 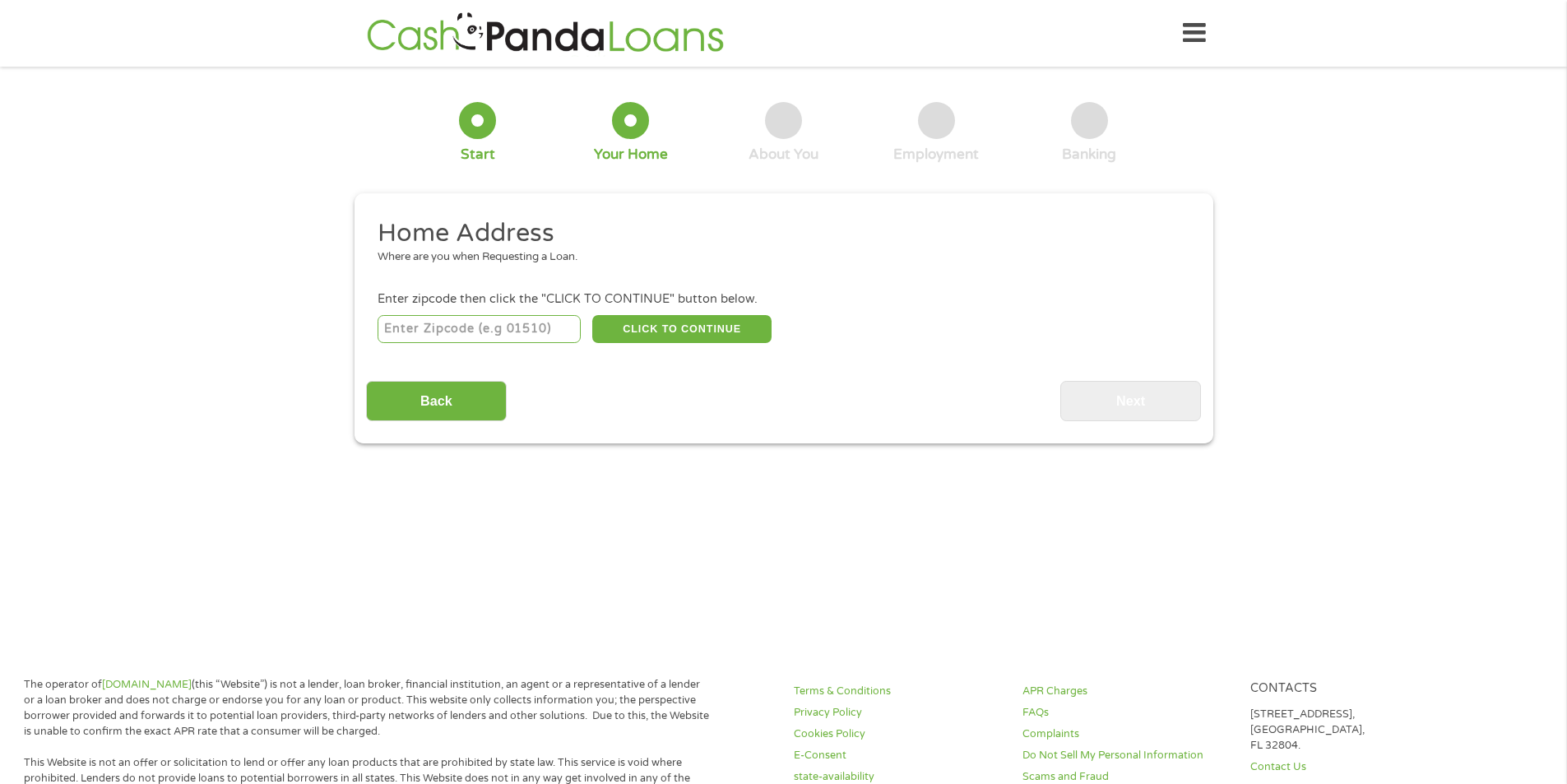 What do you see at coordinates (436, 401) in the screenshot?
I see `input: Back` at bounding box center [436, 401].